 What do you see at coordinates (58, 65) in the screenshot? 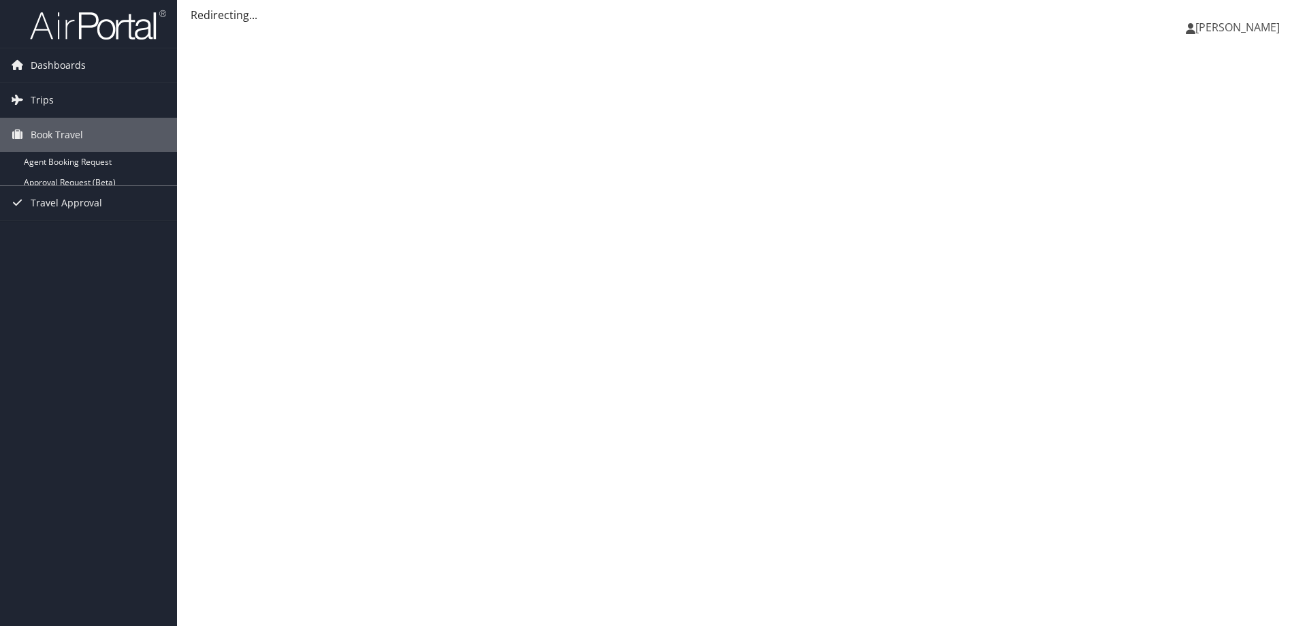
I see `span: Dashboards` at bounding box center [58, 65].